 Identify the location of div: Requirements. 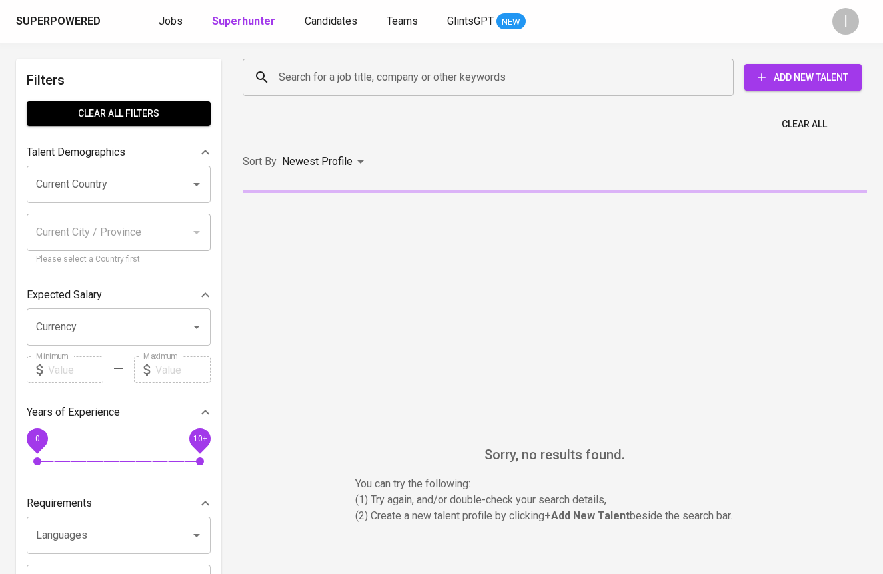
(119, 504).